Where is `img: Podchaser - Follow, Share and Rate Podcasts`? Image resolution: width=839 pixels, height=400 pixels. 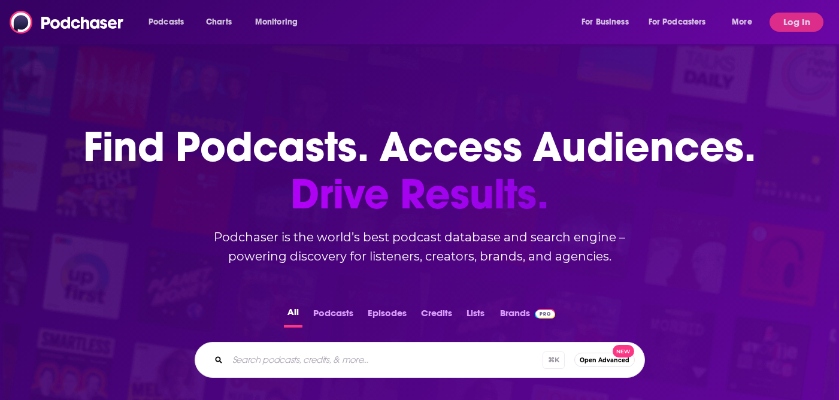 img: Podchaser - Follow, Share and Rate Podcasts is located at coordinates (67, 22).